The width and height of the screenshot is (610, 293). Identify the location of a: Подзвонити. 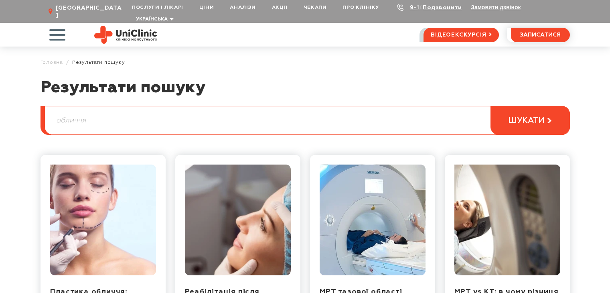
(443, 8).